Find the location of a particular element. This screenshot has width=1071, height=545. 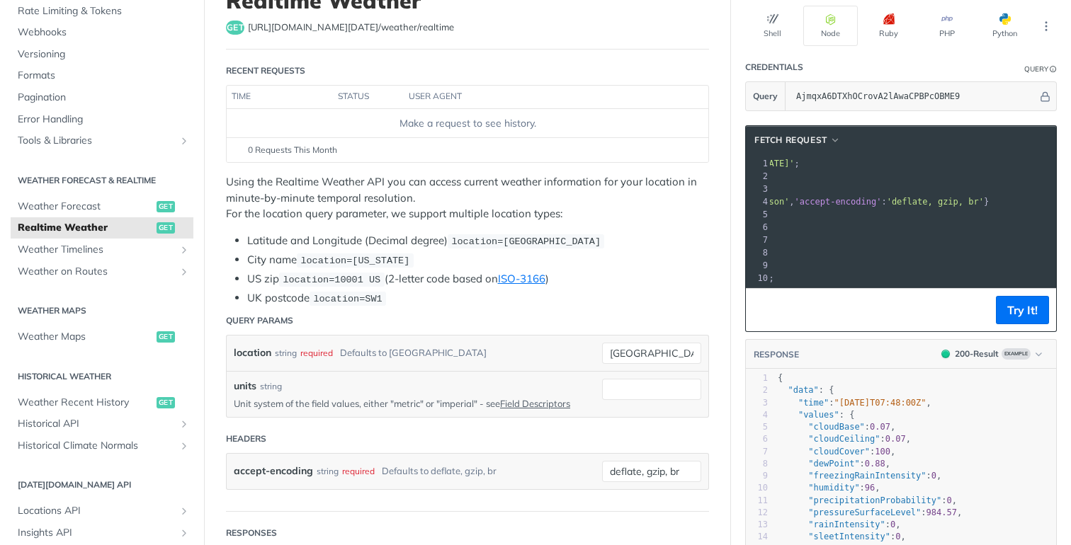

span: 'deflate, gzip, br' is located at coordinates (935, 202).